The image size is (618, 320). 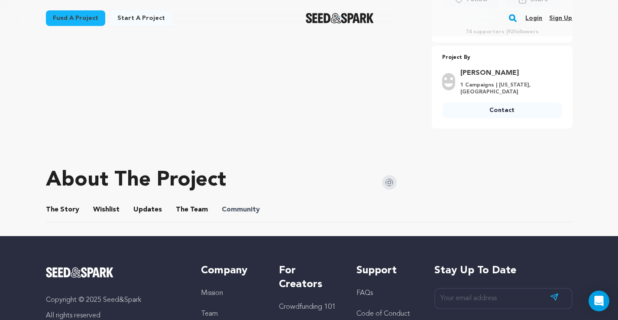 I want to click on h5: Stay up to date, so click(x=503, y=271).